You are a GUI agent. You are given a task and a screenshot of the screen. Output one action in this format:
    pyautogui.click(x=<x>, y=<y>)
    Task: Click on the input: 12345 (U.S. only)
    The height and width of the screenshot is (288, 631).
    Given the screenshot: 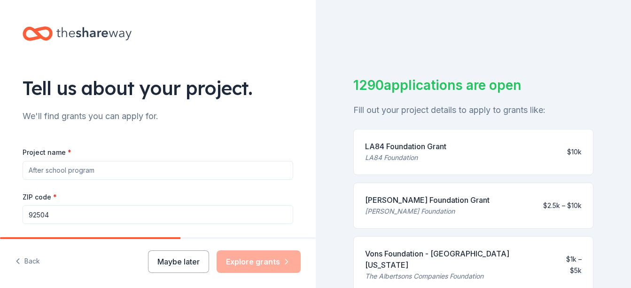 What is the action you would take?
    pyautogui.click(x=158, y=214)
    